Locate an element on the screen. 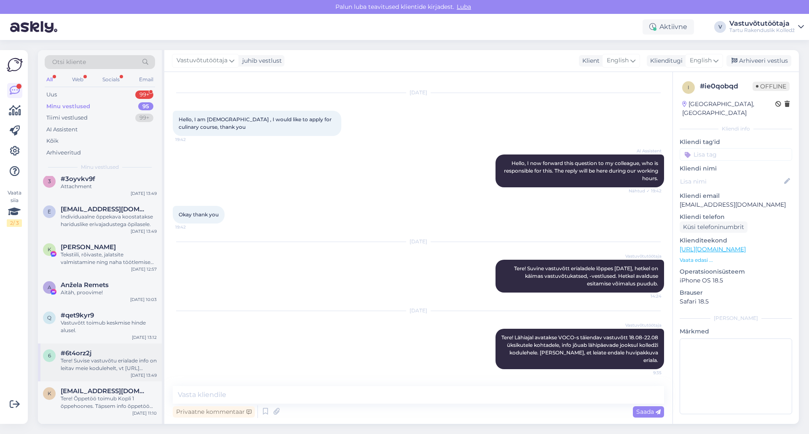 The height and width of the screenshot is (434, 809). span: Saada is located at coordinates (648, 412).